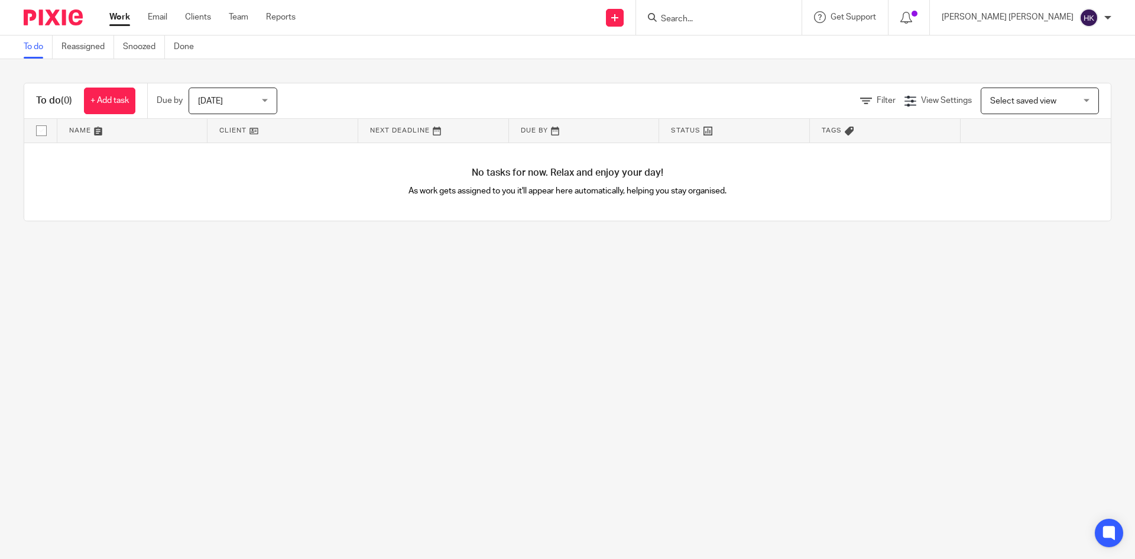  What do you see at coordinates (853, 17) in the screenshot?
I see `span: Get Support` at bounding box center [853, 17].